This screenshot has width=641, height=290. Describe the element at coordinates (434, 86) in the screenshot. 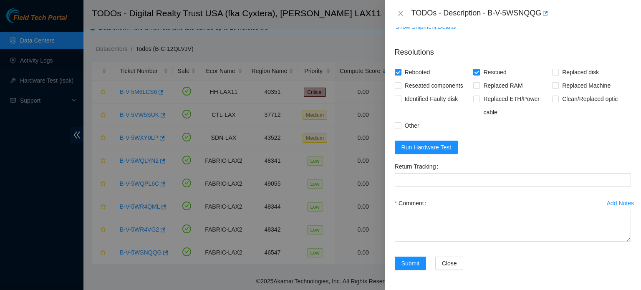

I see `span: Reseated components` at that location.